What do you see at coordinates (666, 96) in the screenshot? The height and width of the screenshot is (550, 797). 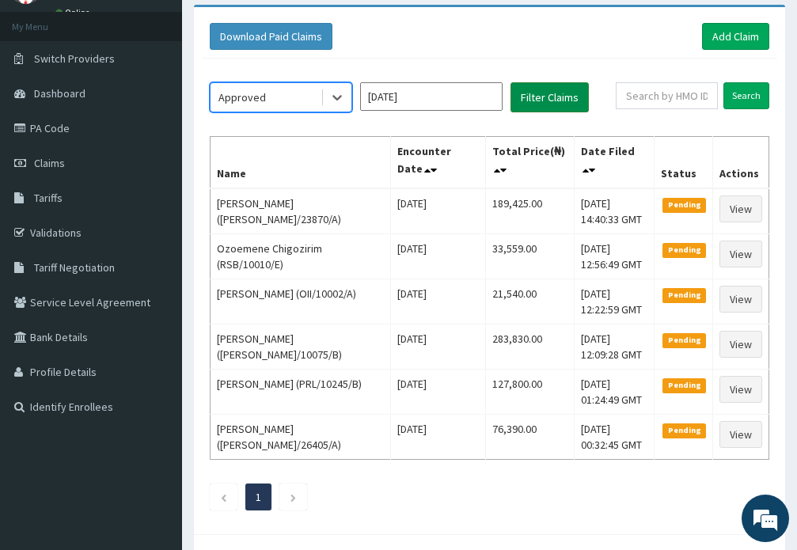 I see `input: Search by HMO ID` at bounding box center [666, 96].